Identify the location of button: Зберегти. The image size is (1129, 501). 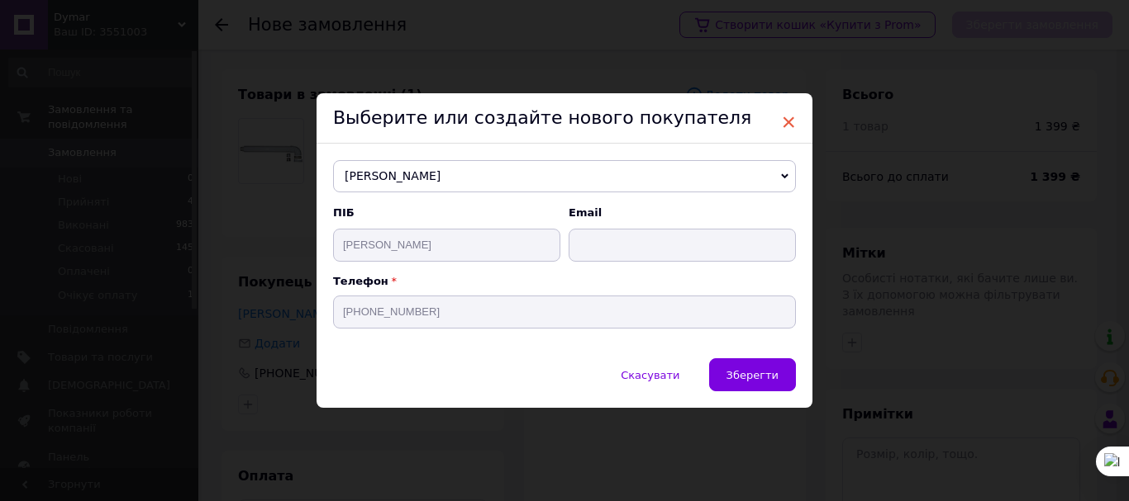
(752, 375).